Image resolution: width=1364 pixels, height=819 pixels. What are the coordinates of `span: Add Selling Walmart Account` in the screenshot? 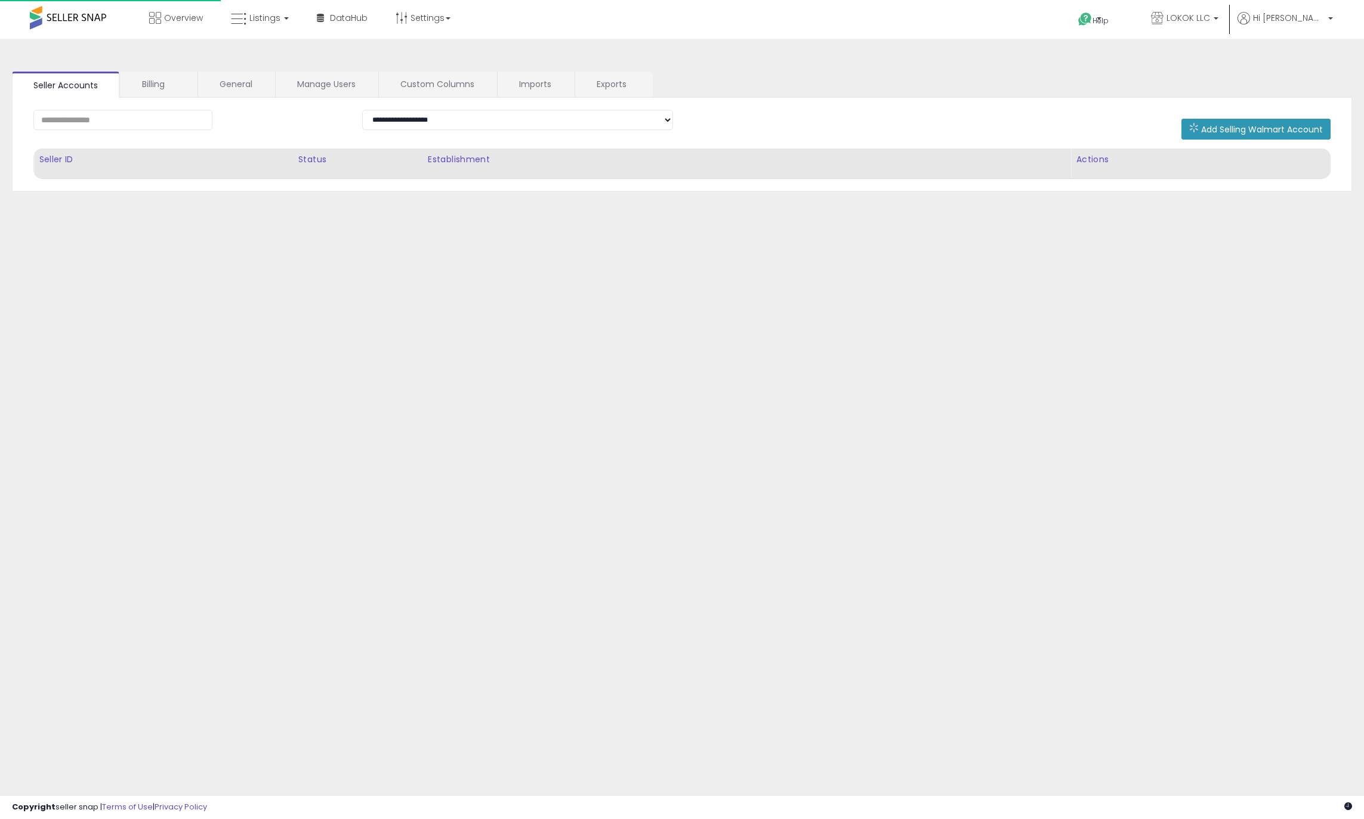 It's located at (1262, 129).